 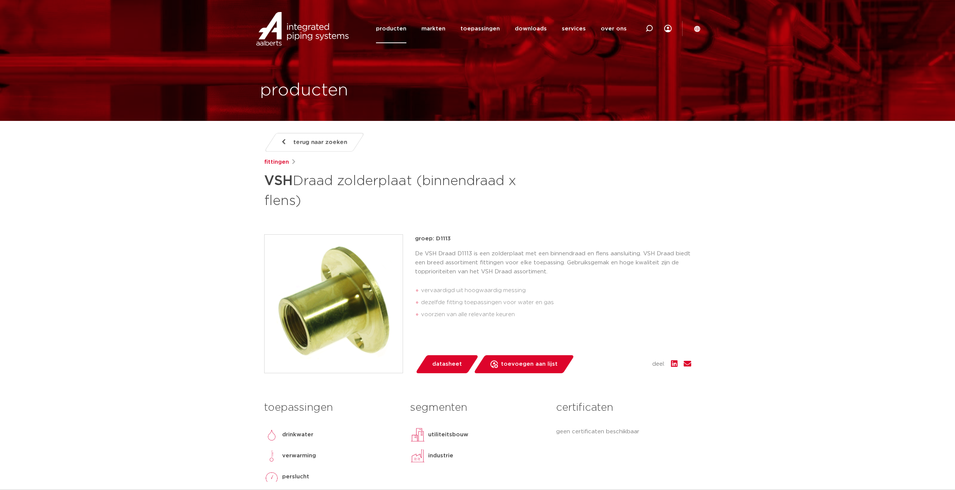 What do you see at coordinates (277, 162) in the screenshot?
I see `a: fittingen` at bounding box center [277, 162].